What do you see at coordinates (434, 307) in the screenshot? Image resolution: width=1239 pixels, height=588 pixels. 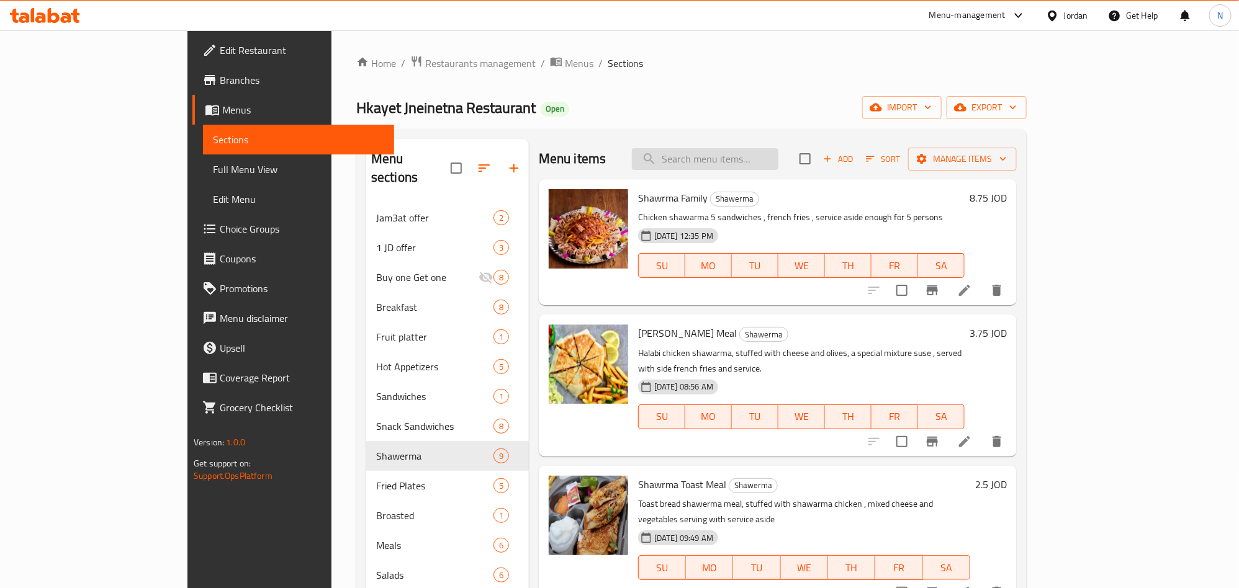 I see `span: Breakfast` at bounding box center [434, 307].